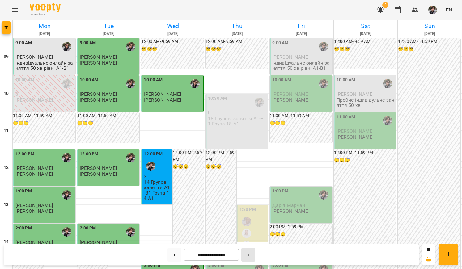  Describe the element at coordinates (6, 168) in the screenshot. I see `h6: 12` at that location.